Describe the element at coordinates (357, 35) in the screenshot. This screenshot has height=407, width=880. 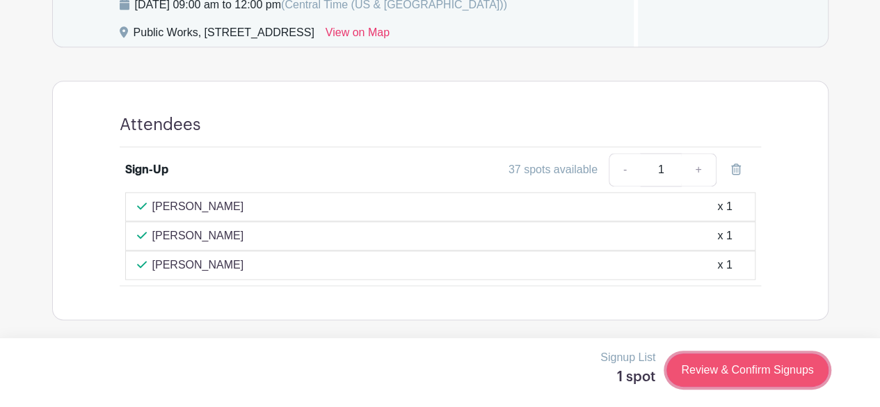
I see `a: View on Map` at that location.